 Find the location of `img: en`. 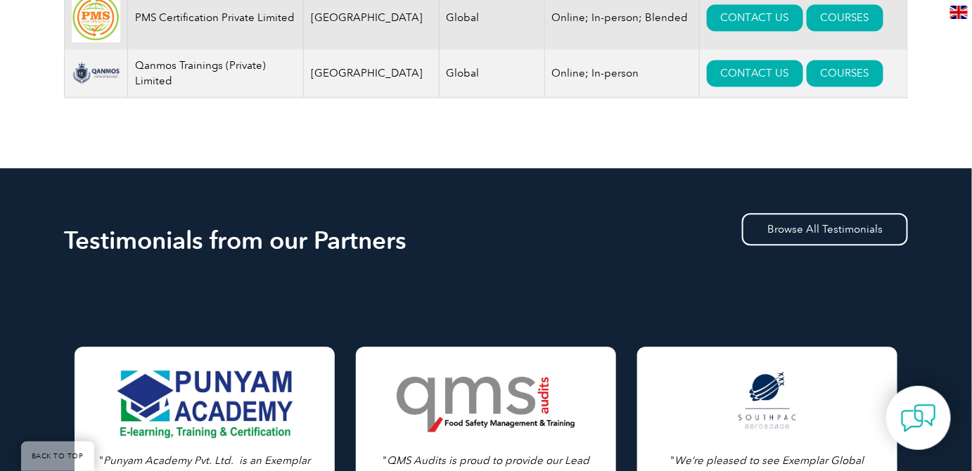

img: en is located at coordinates (958, 12).